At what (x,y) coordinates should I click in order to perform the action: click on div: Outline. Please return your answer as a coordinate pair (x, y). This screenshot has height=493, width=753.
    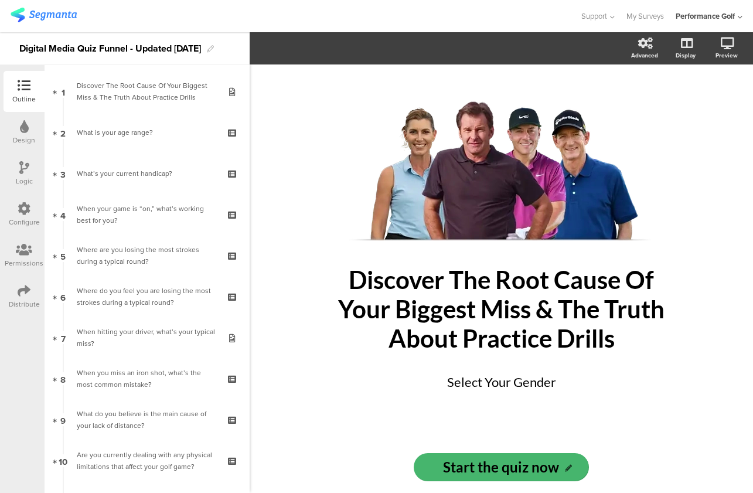
    Looking at the image, I should click on (24, 99).